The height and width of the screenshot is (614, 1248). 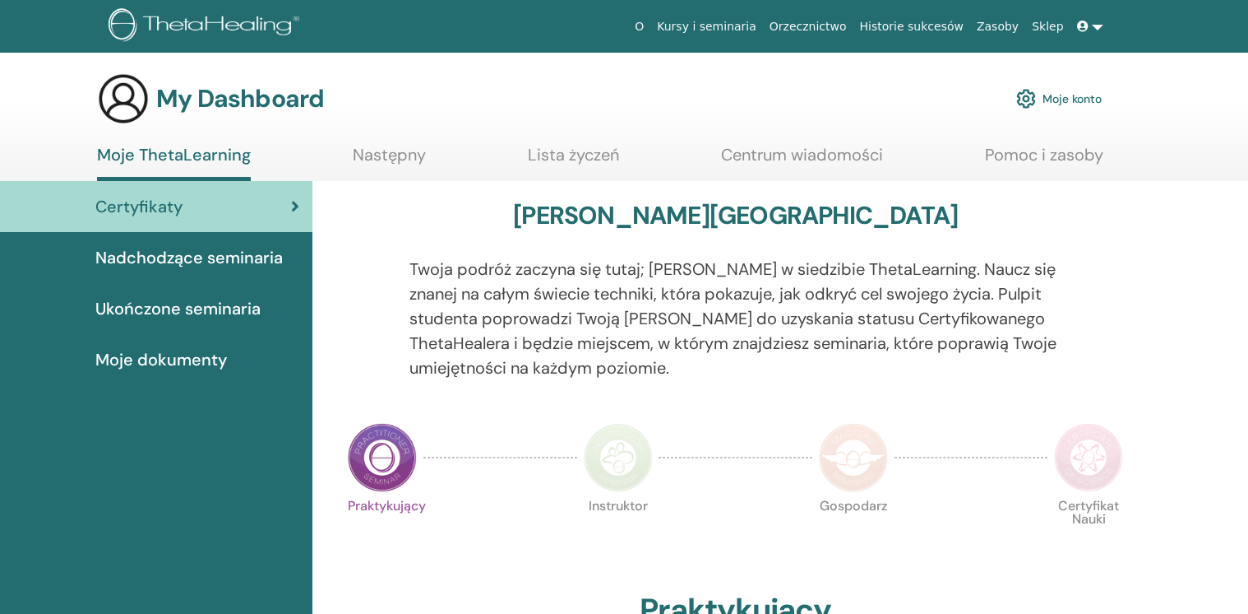 I want to click on a: Moje ThetaLearning, so click(x=174, y=163).